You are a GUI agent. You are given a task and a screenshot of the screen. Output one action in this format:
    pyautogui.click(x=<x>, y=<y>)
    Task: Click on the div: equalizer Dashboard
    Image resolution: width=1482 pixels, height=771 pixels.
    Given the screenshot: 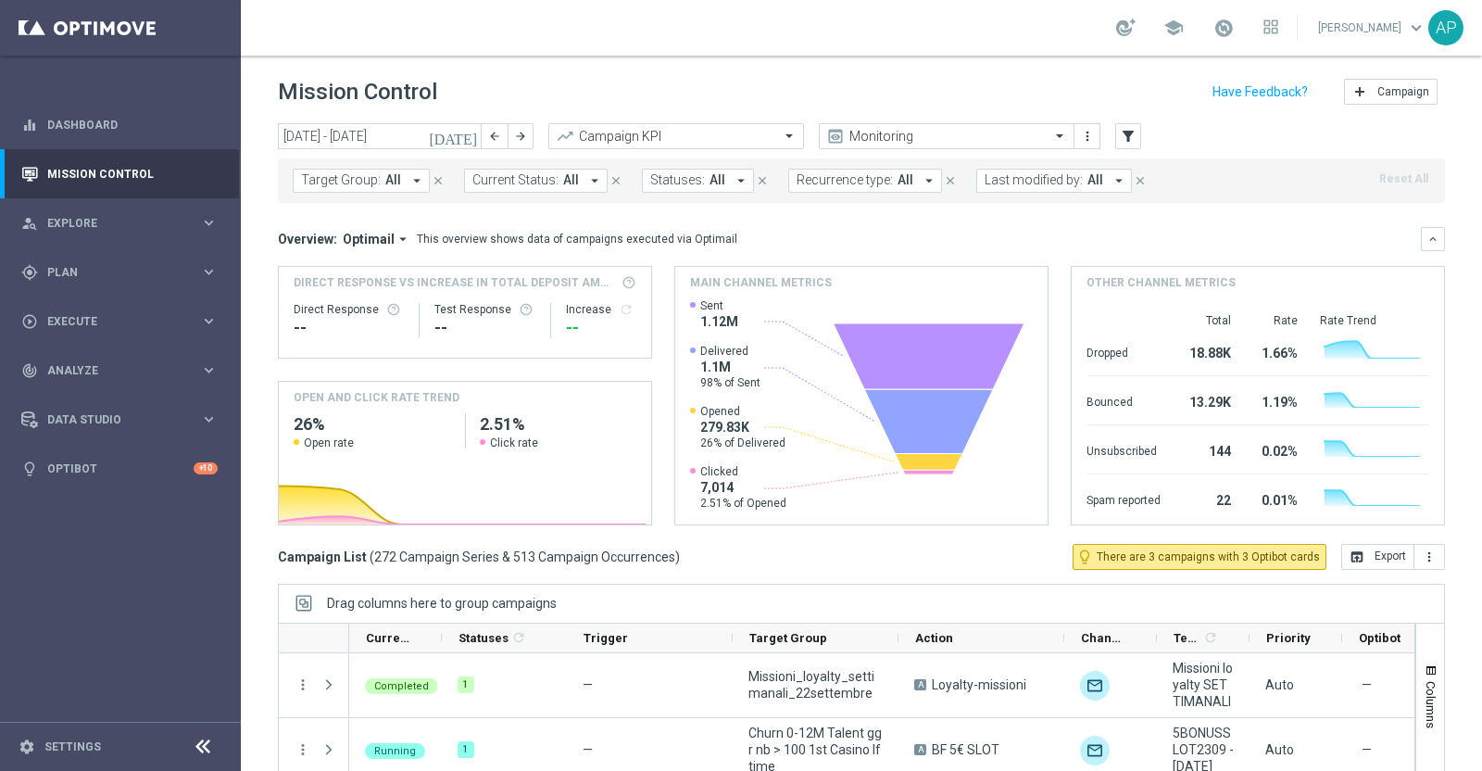 What is the action you would take?
    pyautogui.click(x=119, y=125)
    